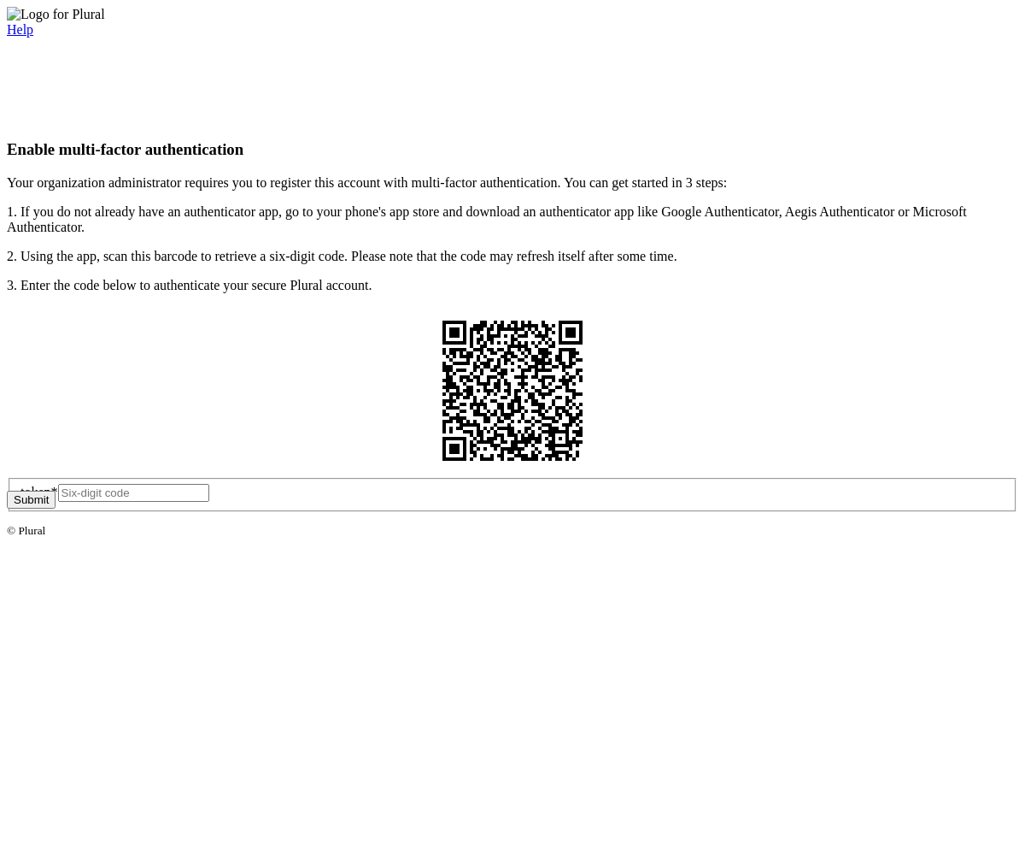 The width and height of the screenshot is (1025, 855). Describe the element at coordinates (31, 499) in the screenshot. I see `button: Submit` at that location.